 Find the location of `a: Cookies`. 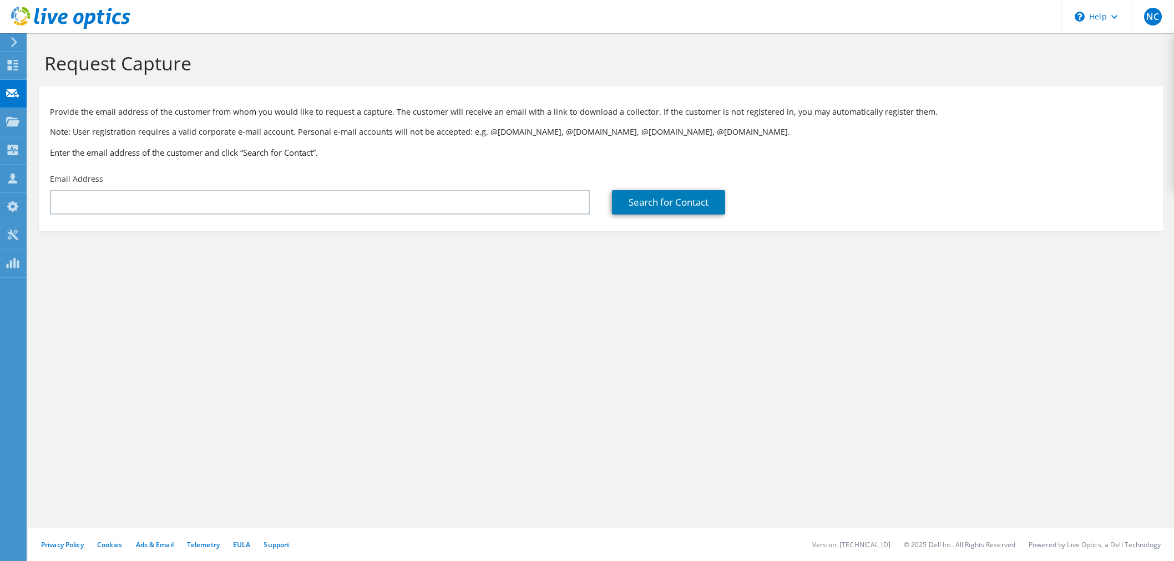

a: Cookies is located at coordinates (110, 545).